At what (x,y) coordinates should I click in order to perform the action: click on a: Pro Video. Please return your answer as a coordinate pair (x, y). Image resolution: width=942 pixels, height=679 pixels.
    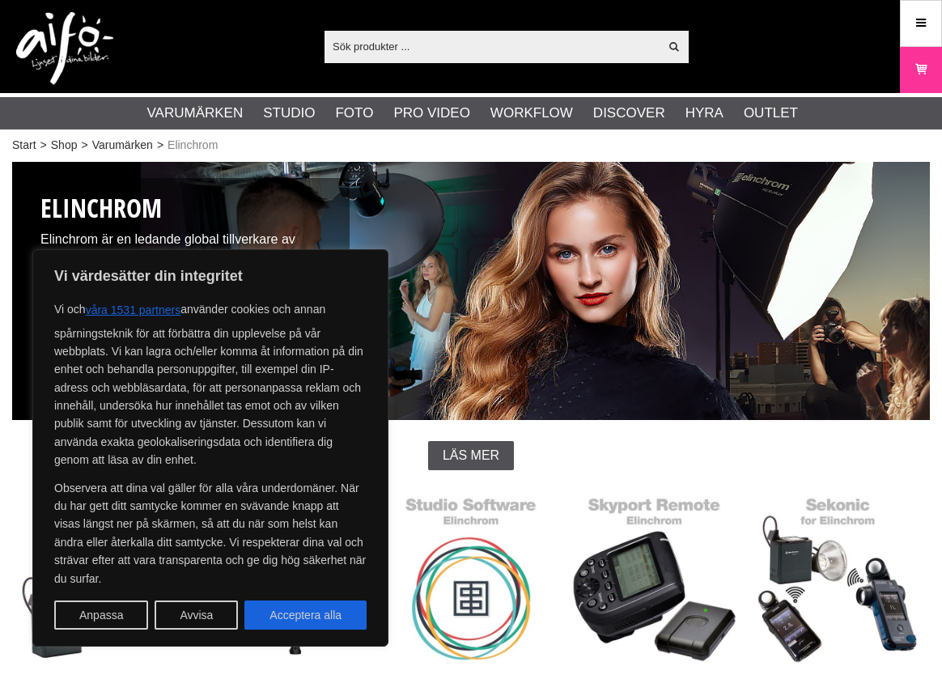
    Looking at the image, I should click on (431, 113).